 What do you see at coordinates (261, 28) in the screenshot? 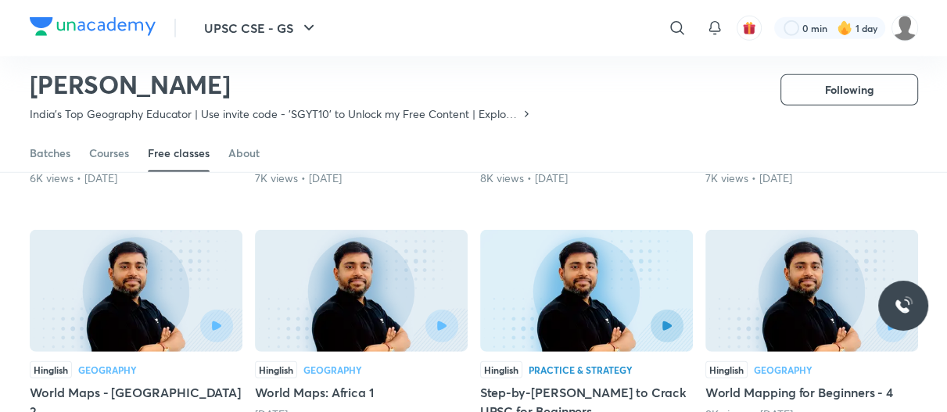
I see `button: UPSC CSE - GS` at bounding box center [261, 28].